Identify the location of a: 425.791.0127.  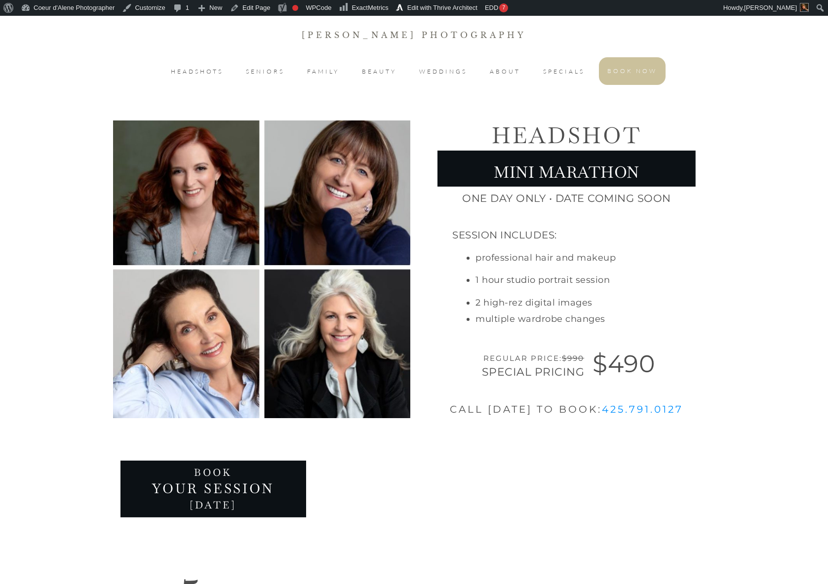
(642, 409).